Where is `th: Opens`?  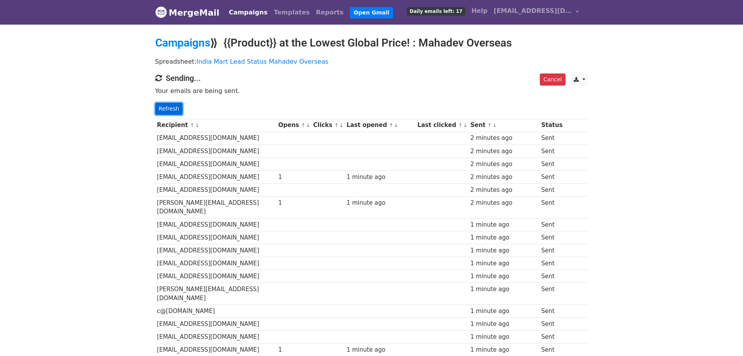
th: Opens is located at coordinates (294, 125).